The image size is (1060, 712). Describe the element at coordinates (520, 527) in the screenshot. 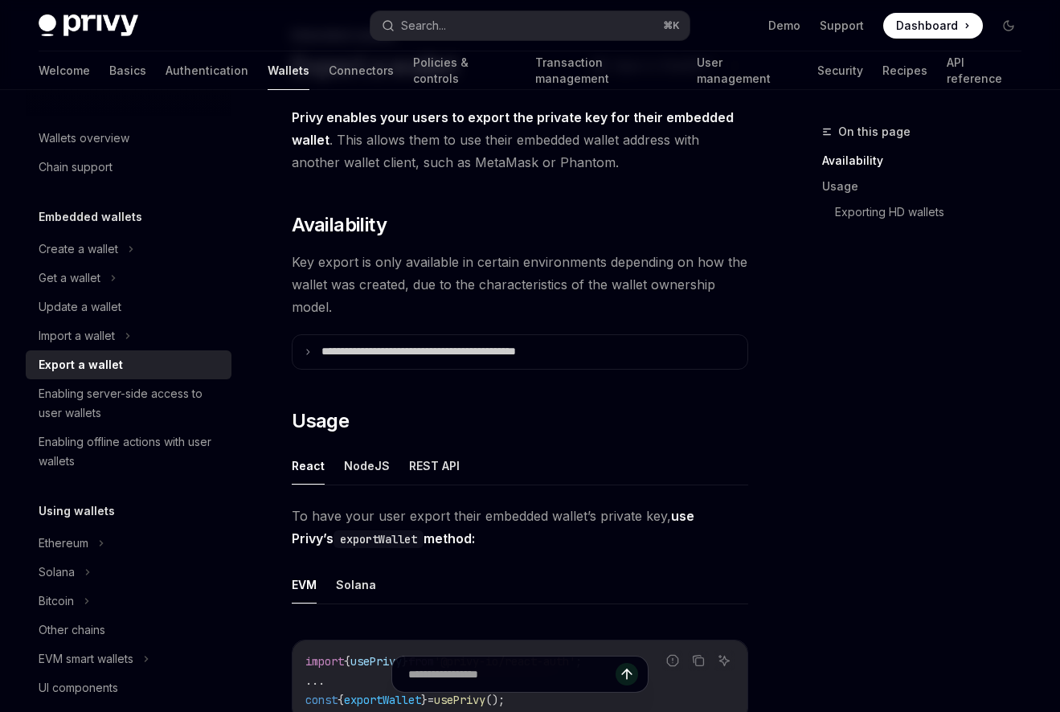

I see `span: To have your user export their embedded wallet’s private key,` at that location.